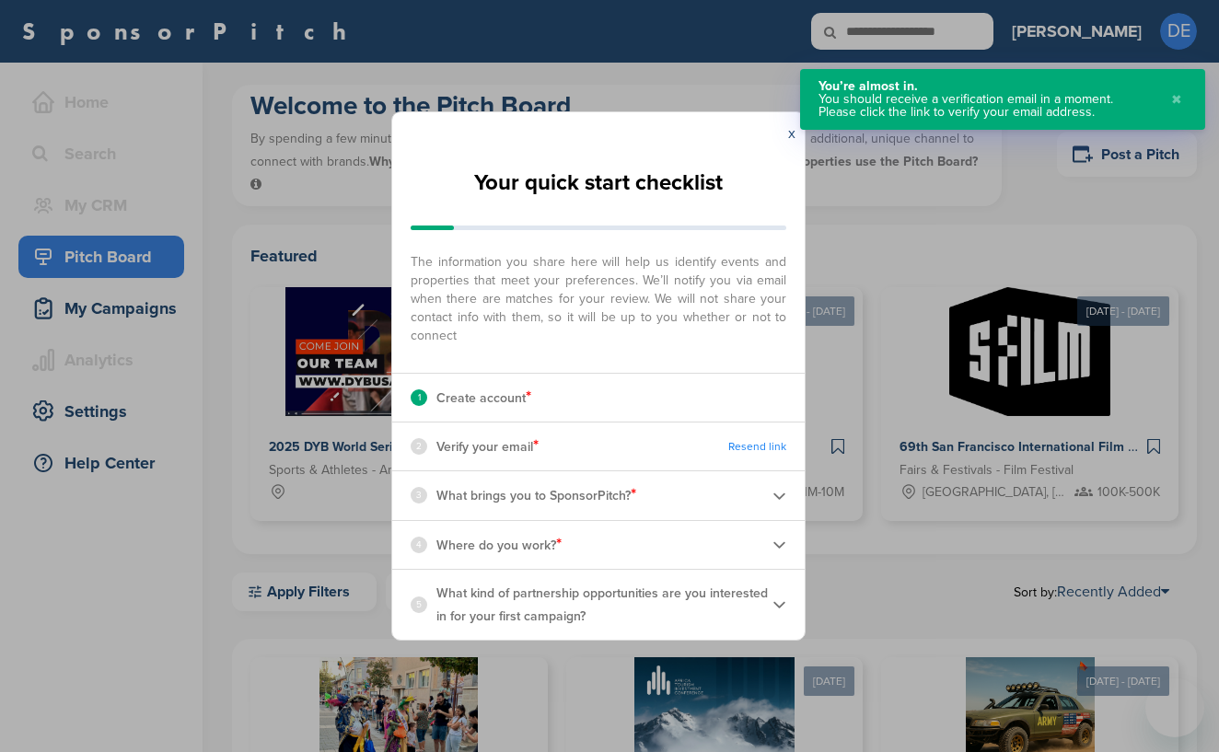 Image resolution: width=1219 pixels, height=752 pixels. Describe the element at coordinates (604, 605) in the screenshot. I see `p: What kind of partnership opportunities are you interested in for your first campaign?` at that location.